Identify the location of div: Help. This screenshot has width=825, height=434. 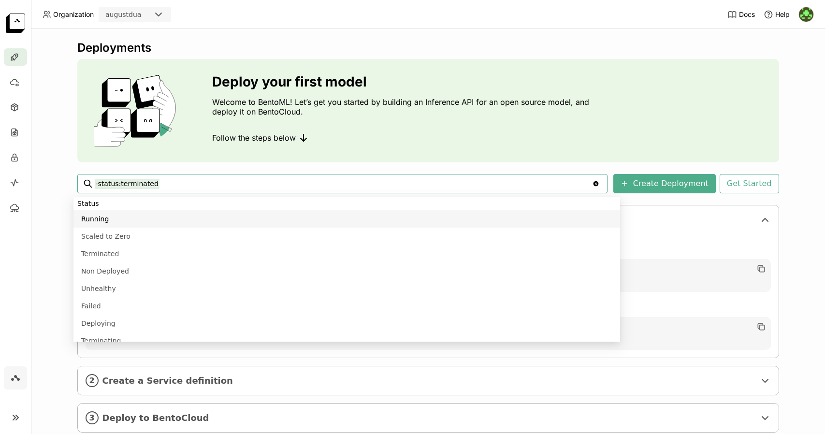
(777, 15).